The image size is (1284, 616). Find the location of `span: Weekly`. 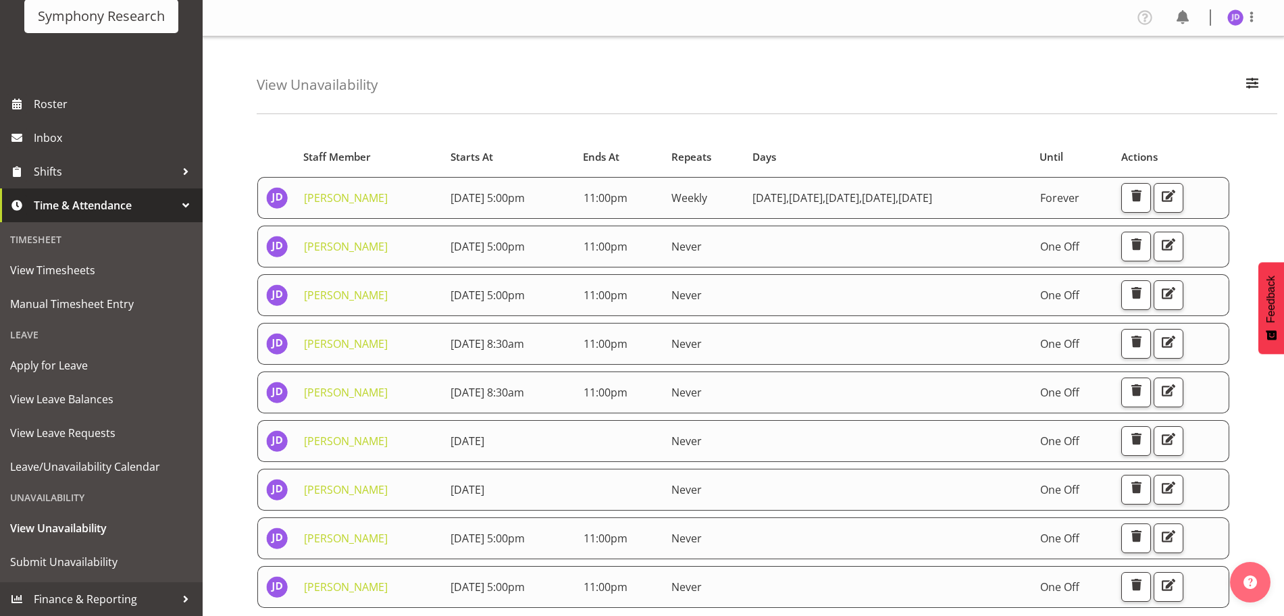

span: Weekly is located at coordinates (689, 198).